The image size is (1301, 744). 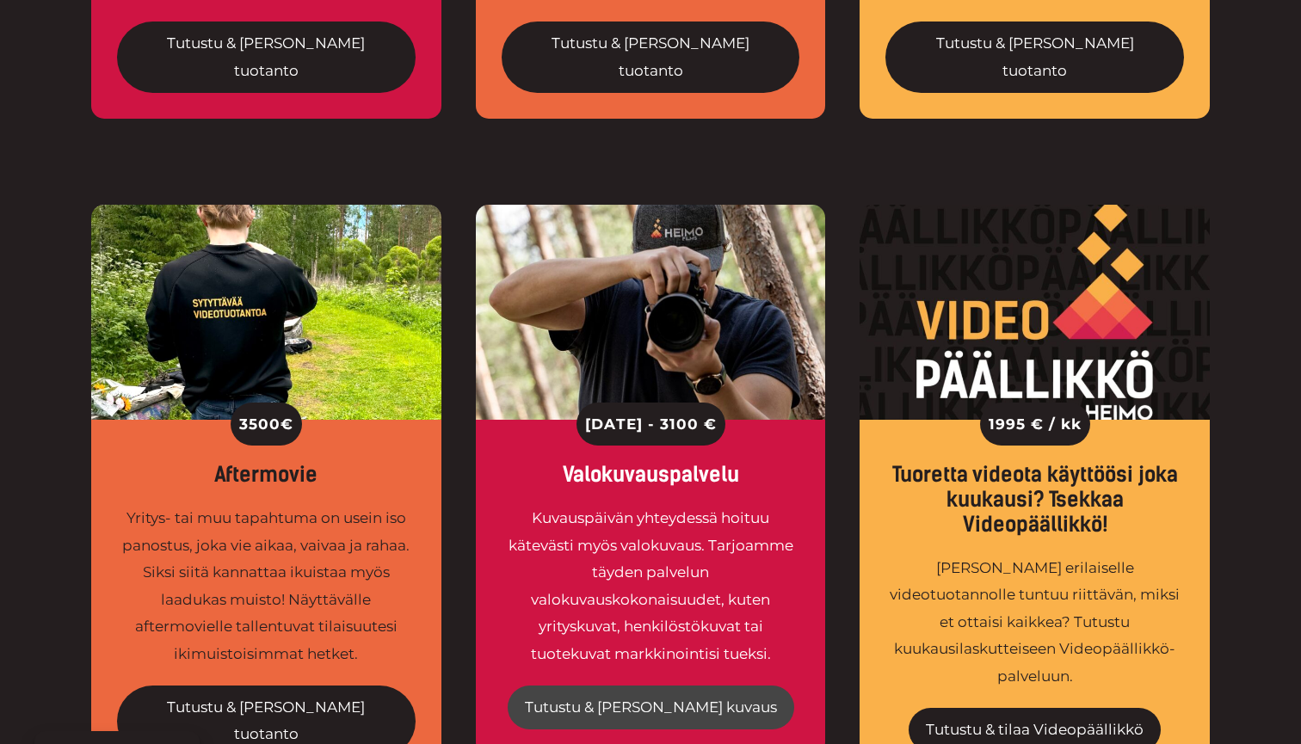 What do you see at coordinates (1034, 312) in the screenshot?
I see `img: Videopäällikkö tuo videotuotannon ammattilaisen markkinointitiimiisi.` at bounding box center [1034, 312].